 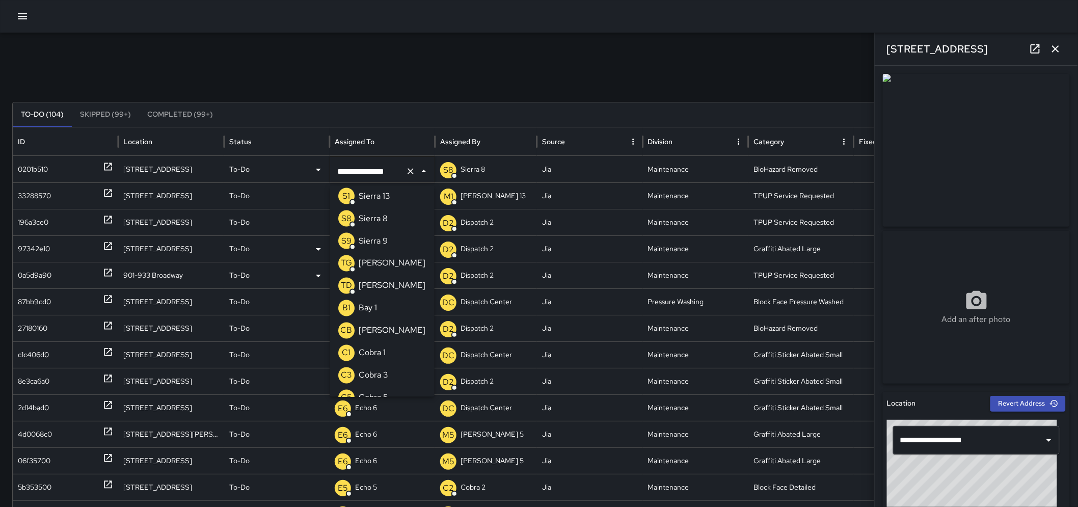 I want to click on div: 0a5d9a90, so click(x=35, y=275).